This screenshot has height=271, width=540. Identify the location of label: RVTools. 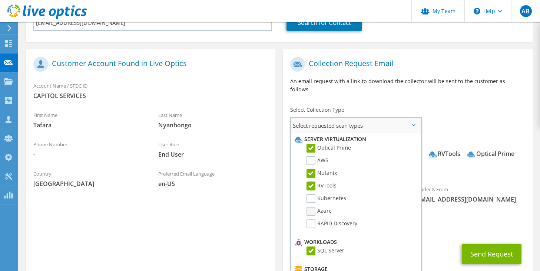
(321, 186).